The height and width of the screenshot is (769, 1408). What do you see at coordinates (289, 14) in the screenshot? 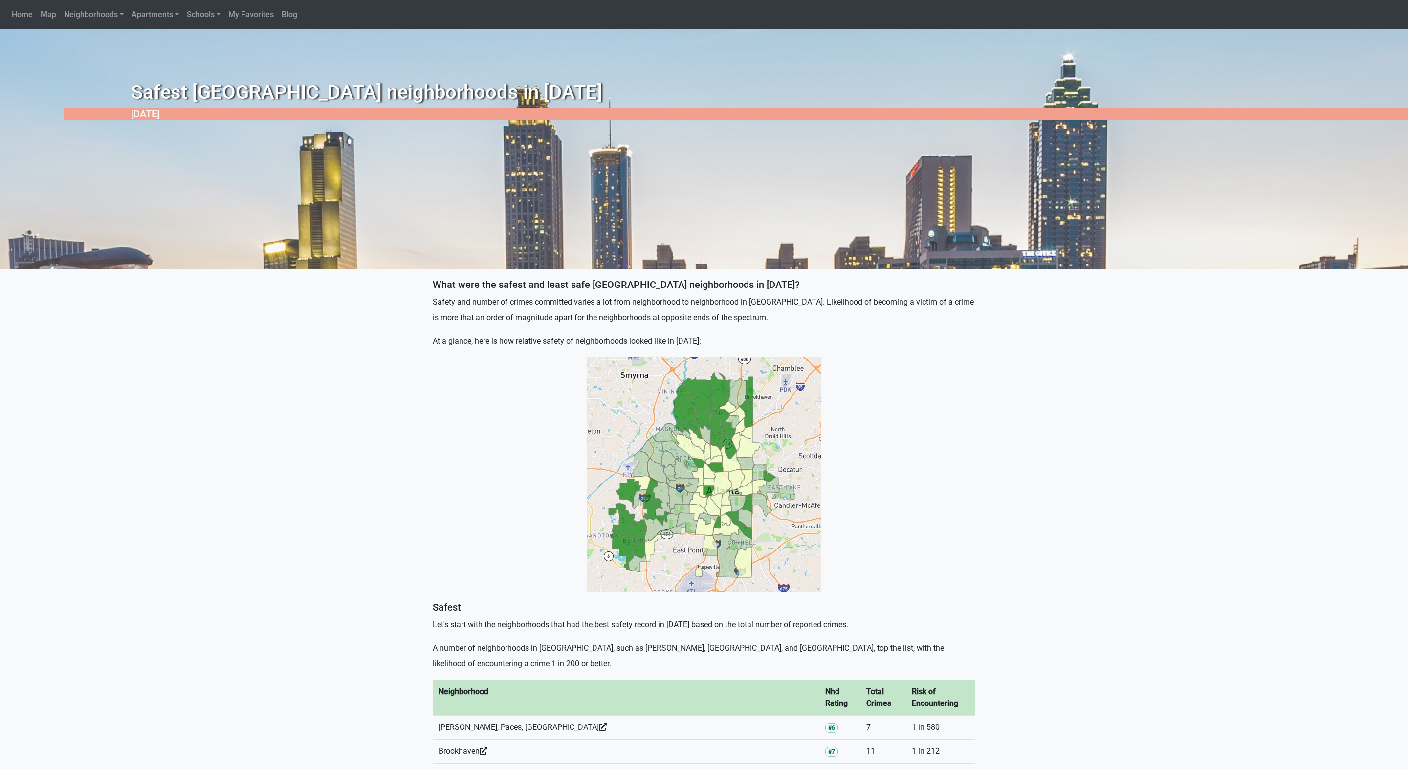
I see `span: Blog` at bounding box center [289, 14].